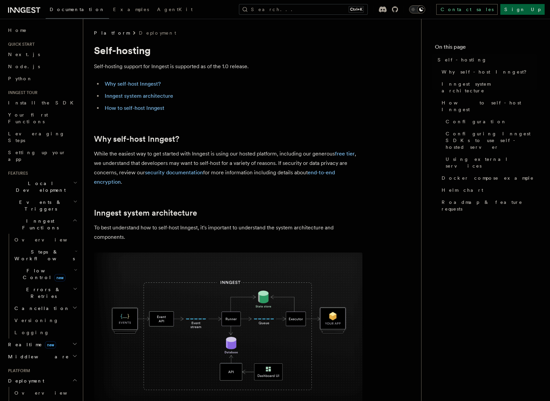 This screenshot has width=550, height=401. Describe the element at coordinates (462, 60) in the screenshot. I see `span: Self-hosting` at that location.